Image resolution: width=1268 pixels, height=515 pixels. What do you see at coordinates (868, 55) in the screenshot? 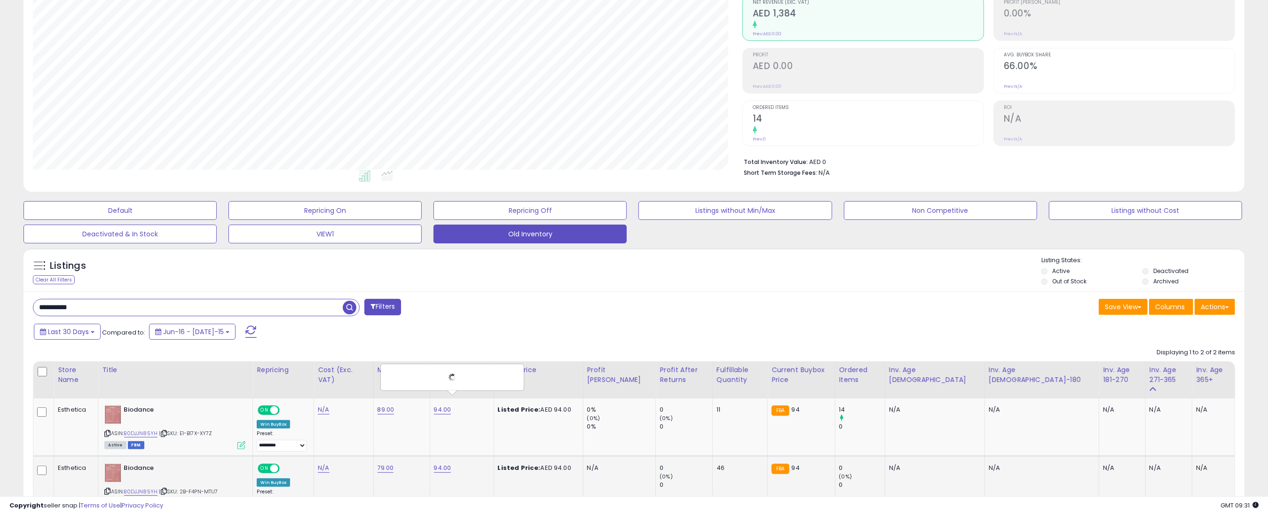
I see `span: Profit` at bounding box center [868, 55].